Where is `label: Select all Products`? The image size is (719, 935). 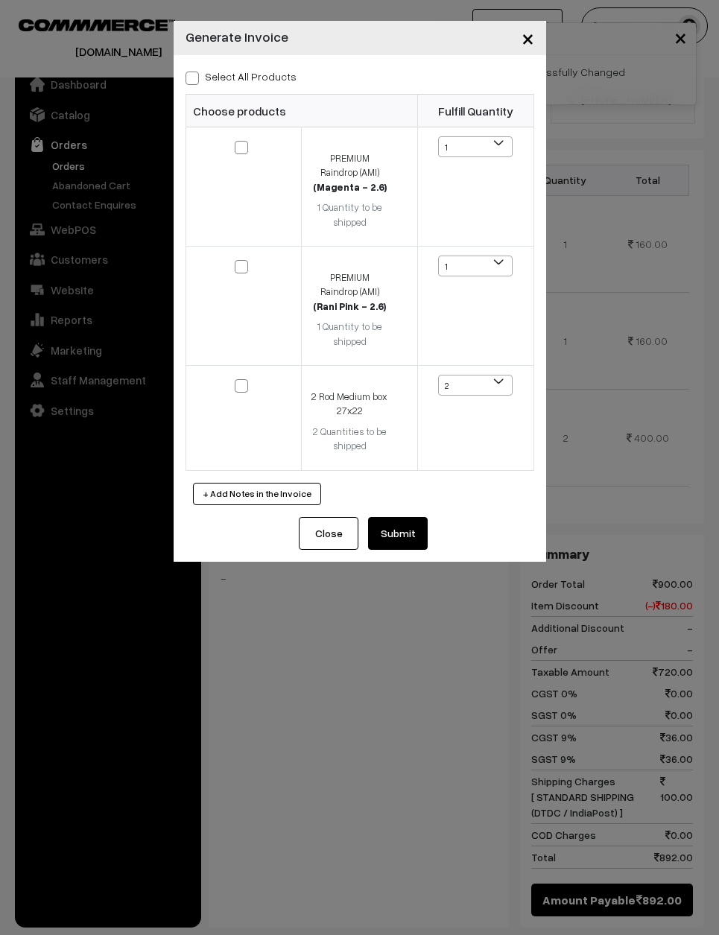 label: Select all Products is located at coordinates (241, 76).